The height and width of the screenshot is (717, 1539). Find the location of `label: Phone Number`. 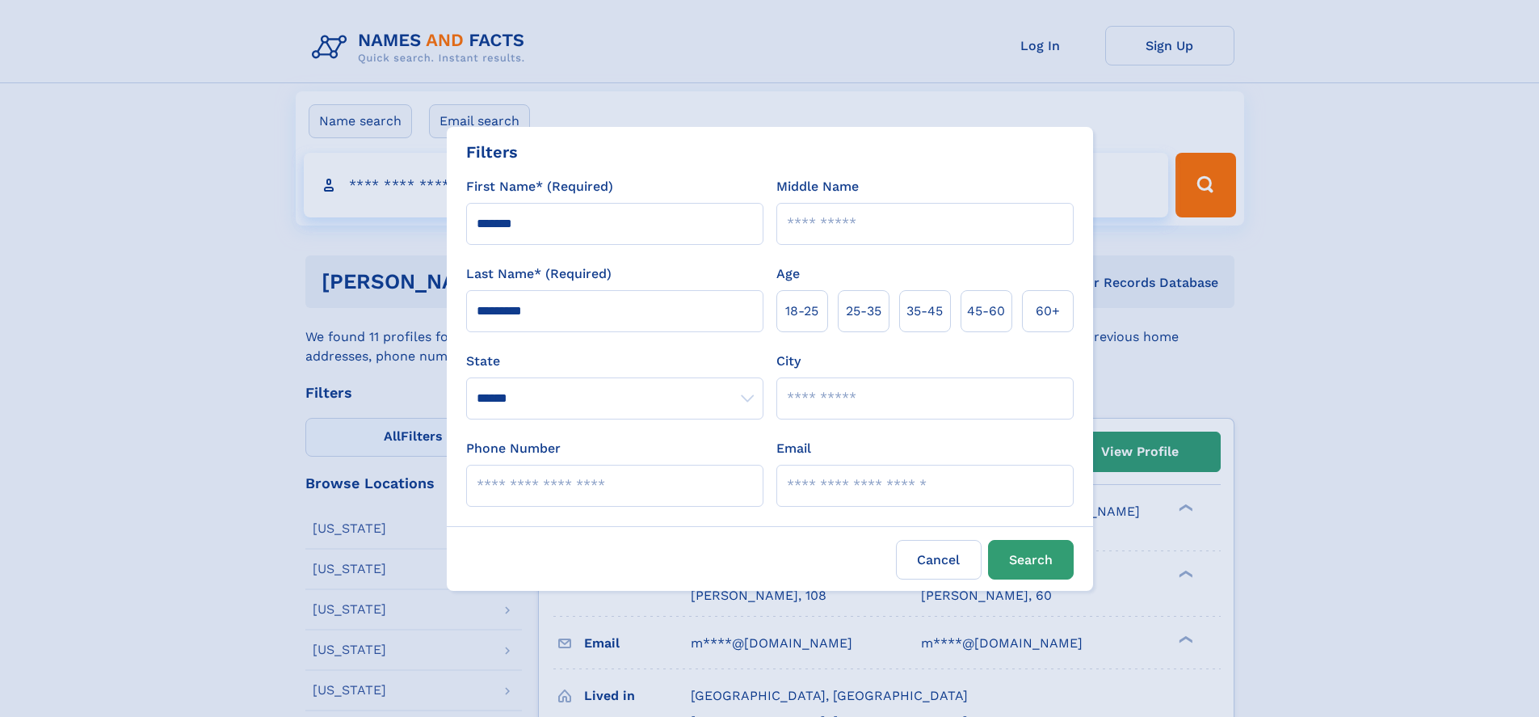

label: Phone Number is located at coordinates (513, 448).